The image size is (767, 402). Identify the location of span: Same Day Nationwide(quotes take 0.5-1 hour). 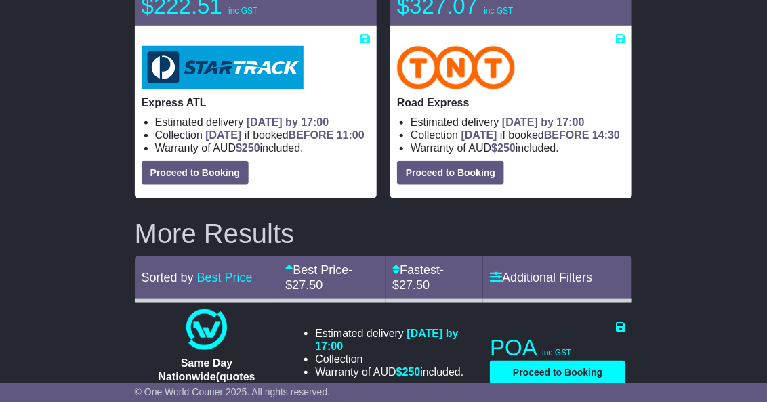
(206, 376).